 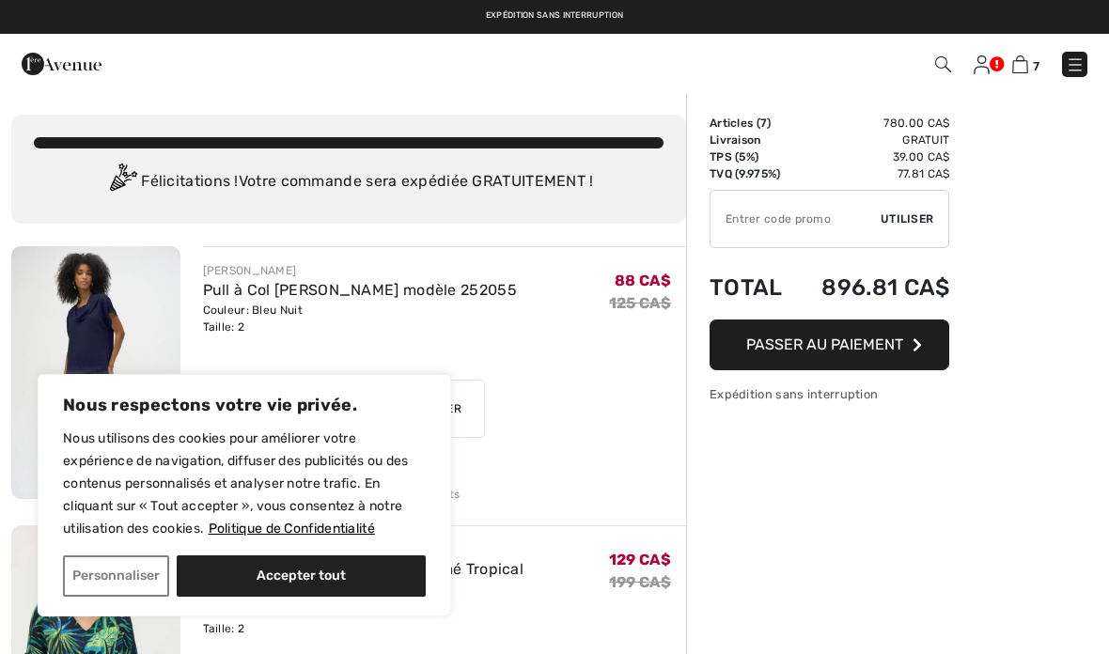 What do you see at coordinates (640, 303) in the screenshot?
I see `s: 125 CA$` at bounding box center [640, 303].